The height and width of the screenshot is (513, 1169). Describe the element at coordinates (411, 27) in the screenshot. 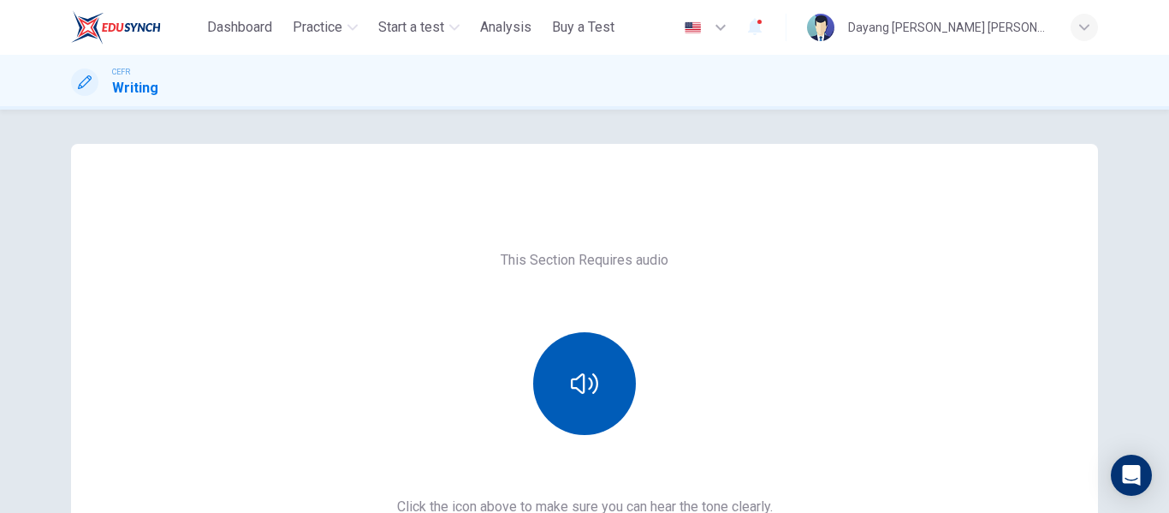

I see `span: Start a test` at that location.